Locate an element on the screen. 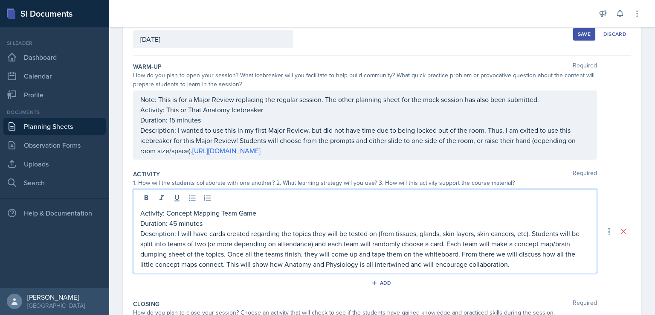 The width and height of the screenshot is (655, 315). div: Add is located at coordinates (382, 283).